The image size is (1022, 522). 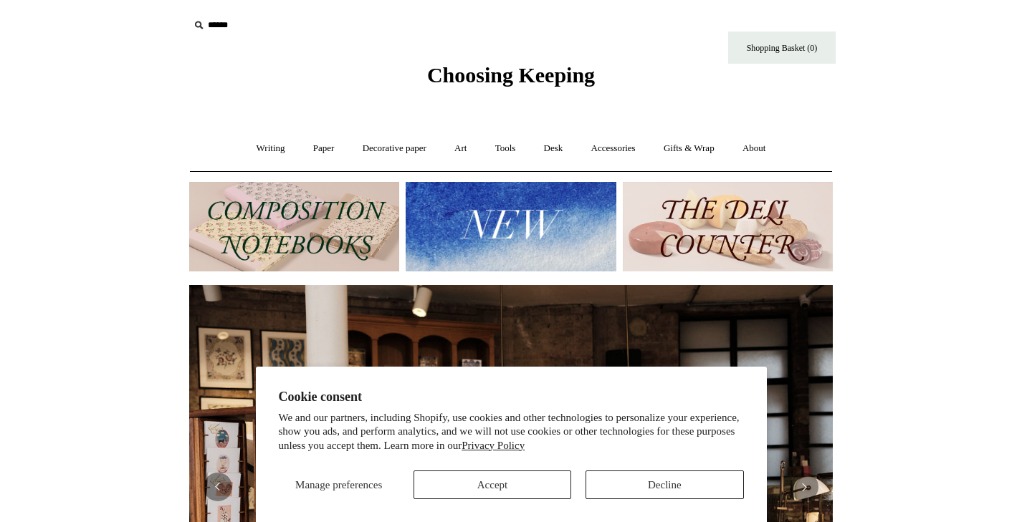 What do you see at coordinates (460, 148) in the screenshot?
I see `a: Art` at bounding box center [460, 148].